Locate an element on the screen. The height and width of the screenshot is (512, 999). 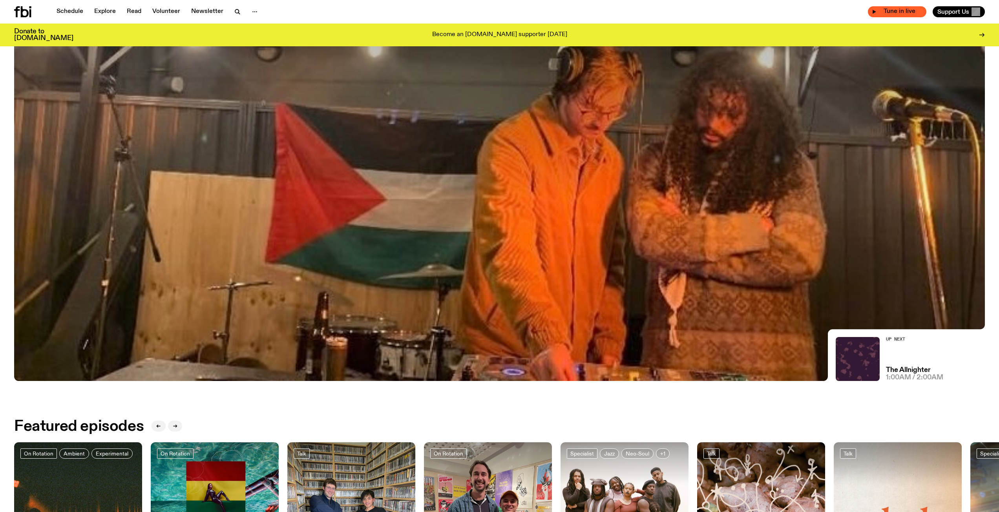
a: Read is located at coordinates (134, 12).